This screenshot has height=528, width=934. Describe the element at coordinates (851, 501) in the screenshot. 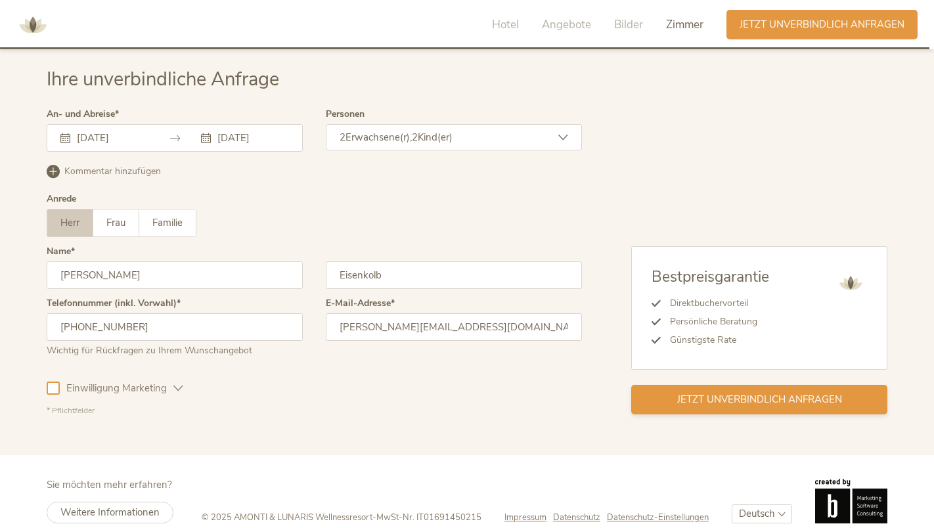

I see `a: Brandnamic GmbH | Leading Hospitality Solutions` at that location.